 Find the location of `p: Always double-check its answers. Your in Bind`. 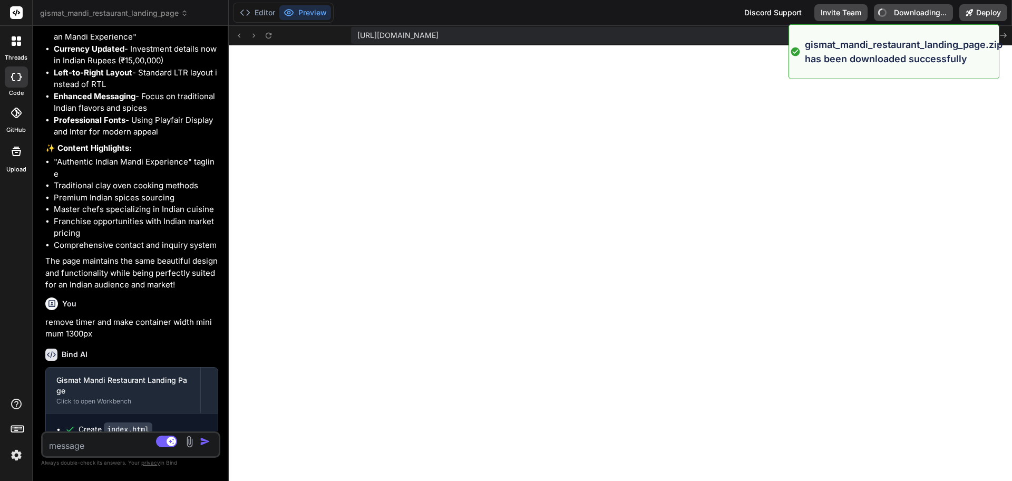

p: Always double-check its answers. Your in Bind is located at coordinates (131, 462).